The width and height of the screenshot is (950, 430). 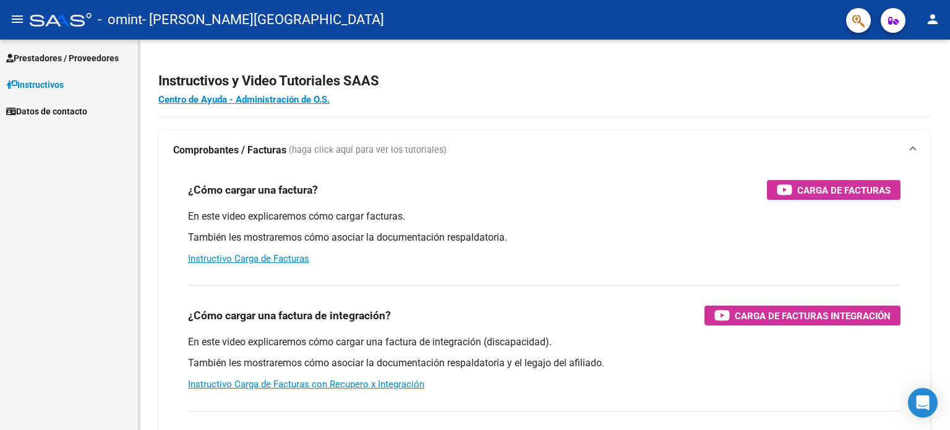 I want to click on p: En este video explicaremos cómo cargar facturas., so click(x=544, y=217).